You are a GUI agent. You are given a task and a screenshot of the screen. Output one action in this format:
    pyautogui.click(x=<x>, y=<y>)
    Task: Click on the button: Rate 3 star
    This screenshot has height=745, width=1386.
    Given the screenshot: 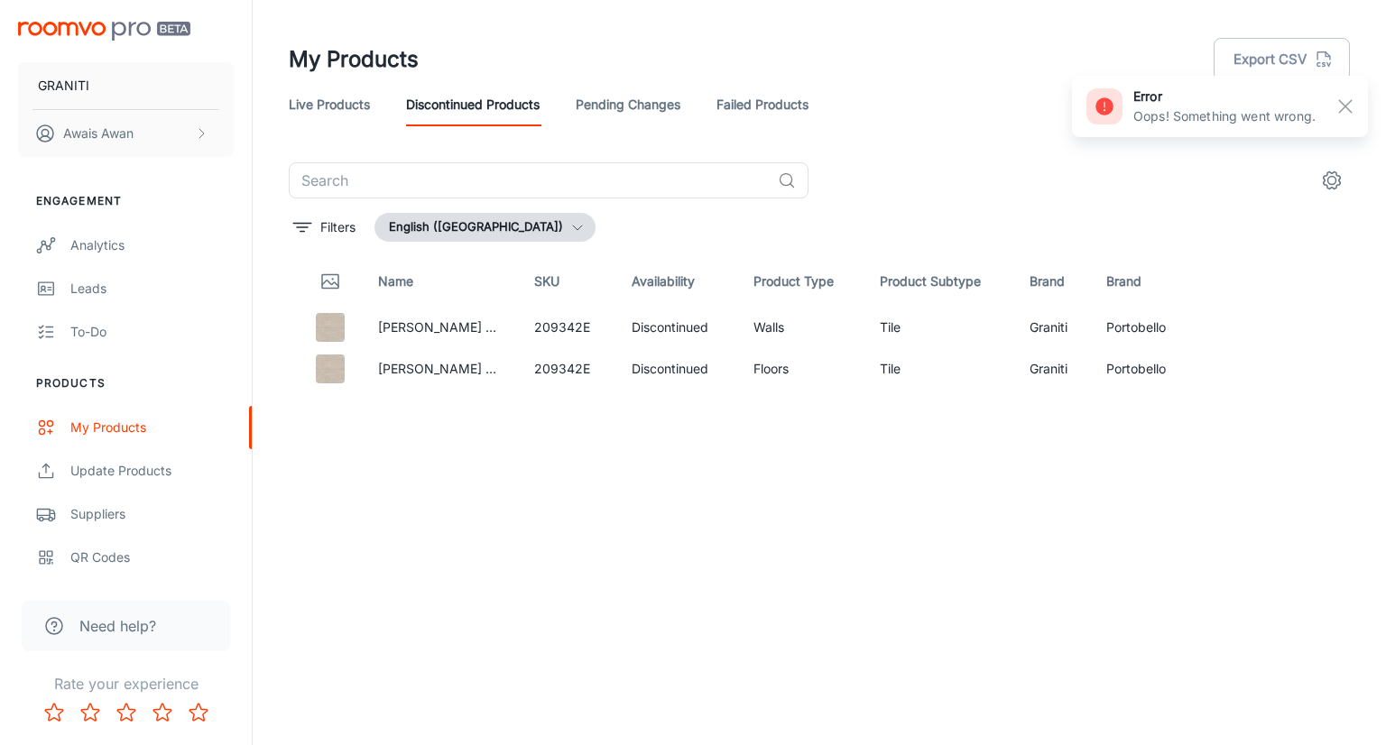 What is the action you would take?
    pyautogui.click(x=126, y=713)
    